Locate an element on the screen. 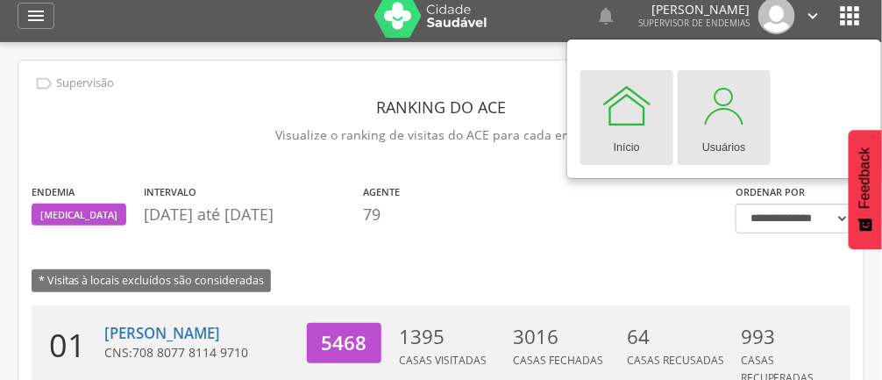  p: Visualize o ranking de visitas do ACE para cada endemia is located at coordinates (441, 135).